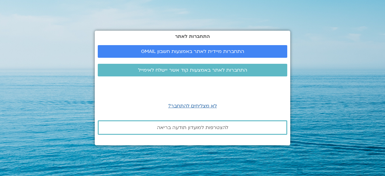  Describe the element at coordinates (192, 127) in the screenshot. I see `span: להצטרפות למועדון תודעה בריאה` at that location.